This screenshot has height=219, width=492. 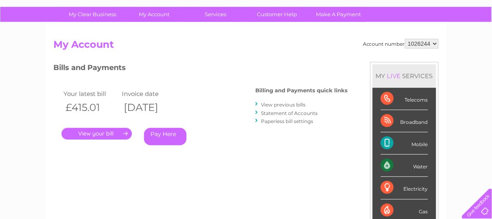 I want to click on a: Contact, so click(x=448, y=37).